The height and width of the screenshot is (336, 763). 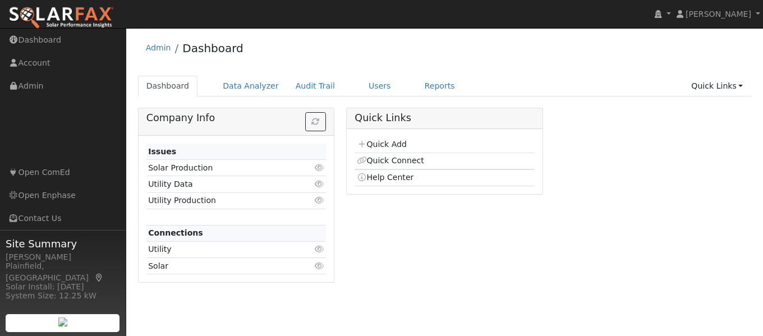 What do you see at coordinates (381, 144) in the screenshot?
I see `a: Quick Add` at bounding box center [381, 144].